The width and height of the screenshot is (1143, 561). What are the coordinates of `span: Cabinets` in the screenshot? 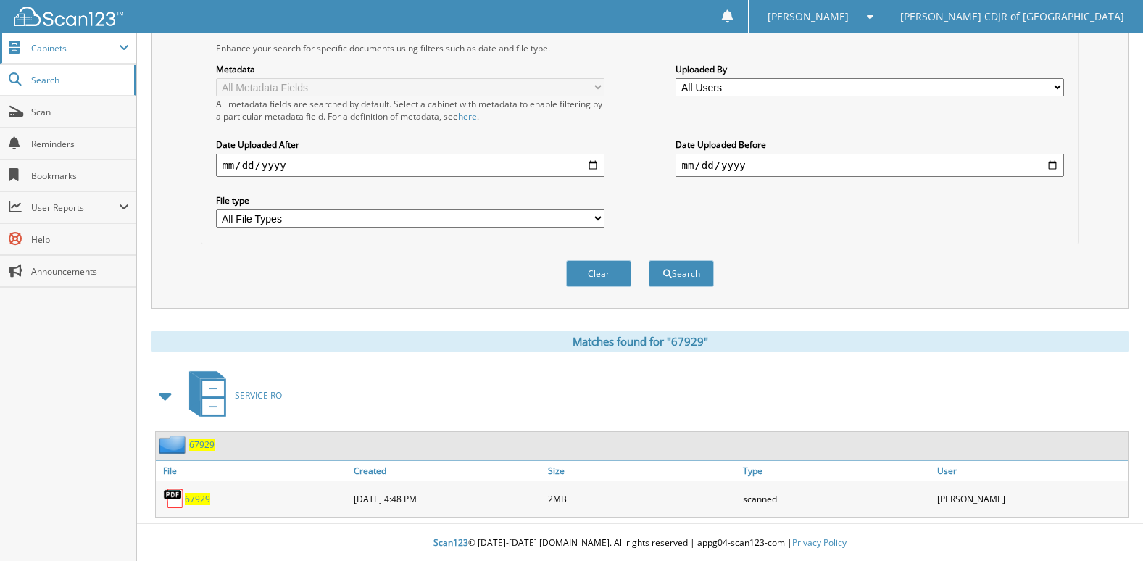 It's located at (75, 48).